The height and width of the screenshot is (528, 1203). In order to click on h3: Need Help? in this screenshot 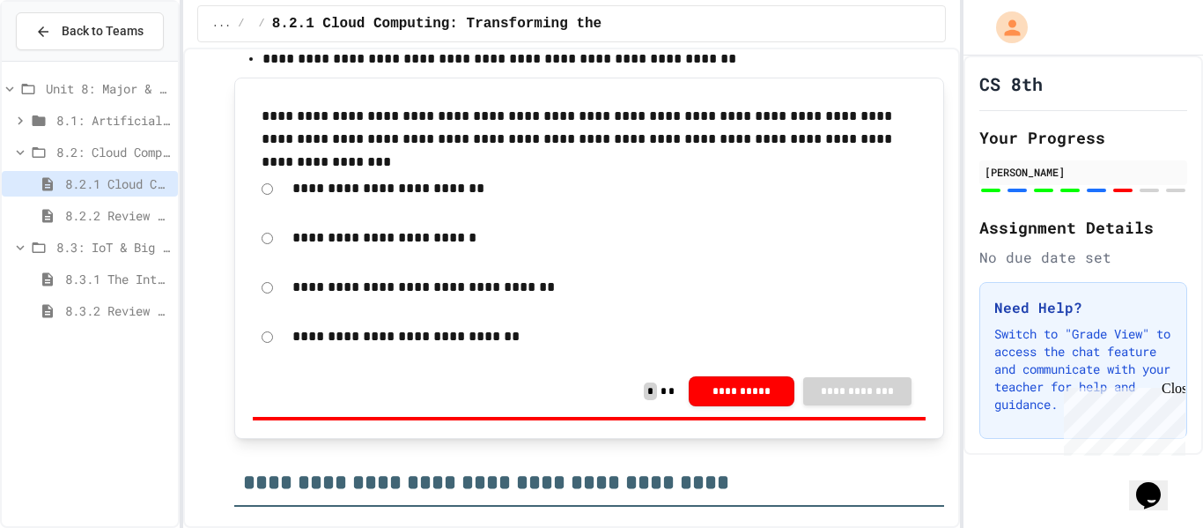, I will do `click(1084, 307)`.